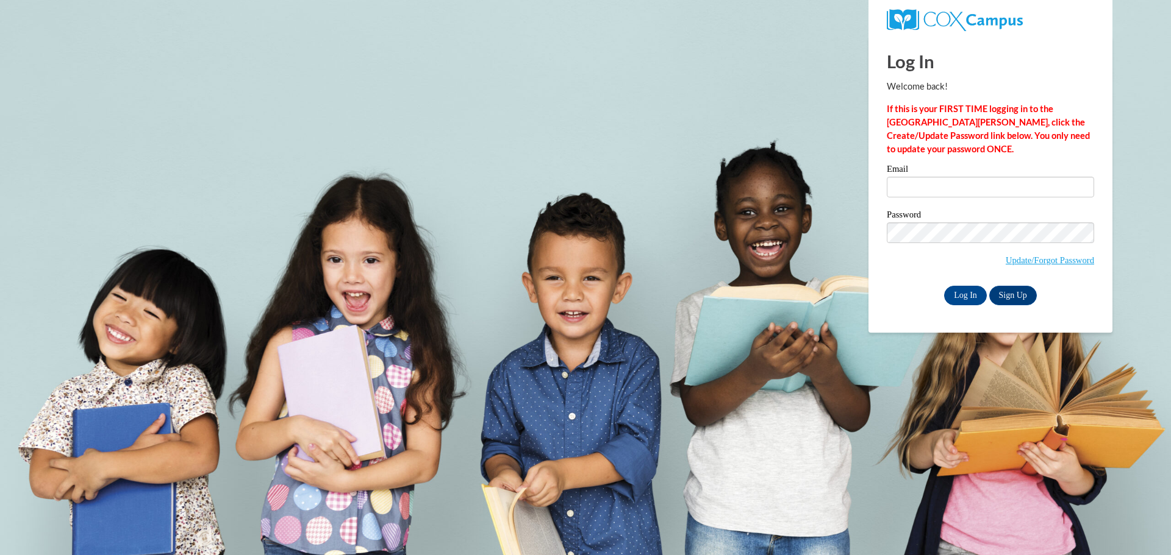  Describe the element at coordinates (990, 61) in the screenshot. I see `h1: Log In` at that location.